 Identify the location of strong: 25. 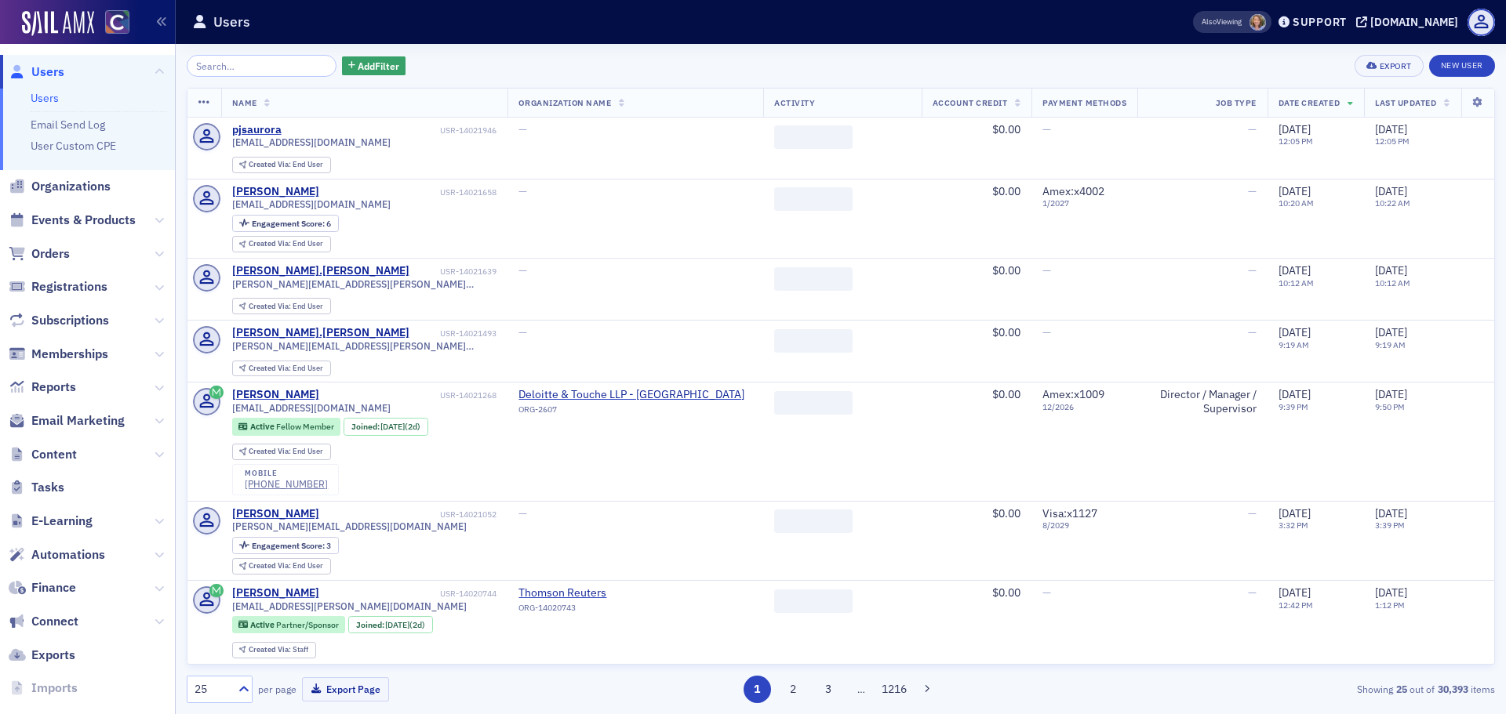
(1401, 689).